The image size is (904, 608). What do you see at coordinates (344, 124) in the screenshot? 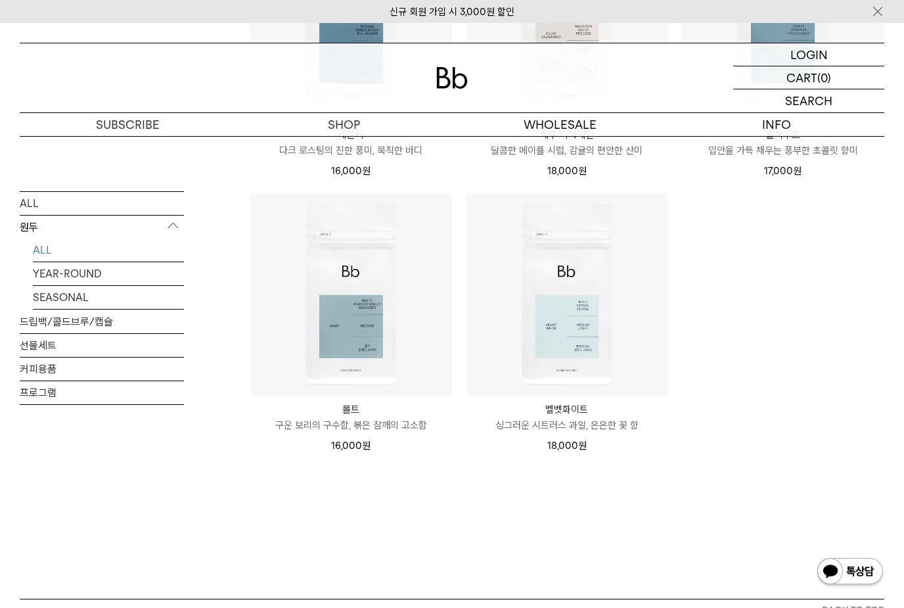
I see `a: SHOP` at bounding box center [344, 124].